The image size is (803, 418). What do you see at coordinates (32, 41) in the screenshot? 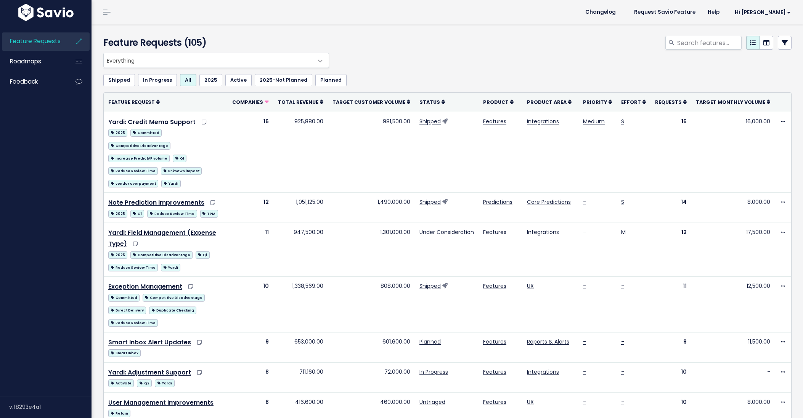
I see `a: Feature Requests` at bounding box center [32, 41].